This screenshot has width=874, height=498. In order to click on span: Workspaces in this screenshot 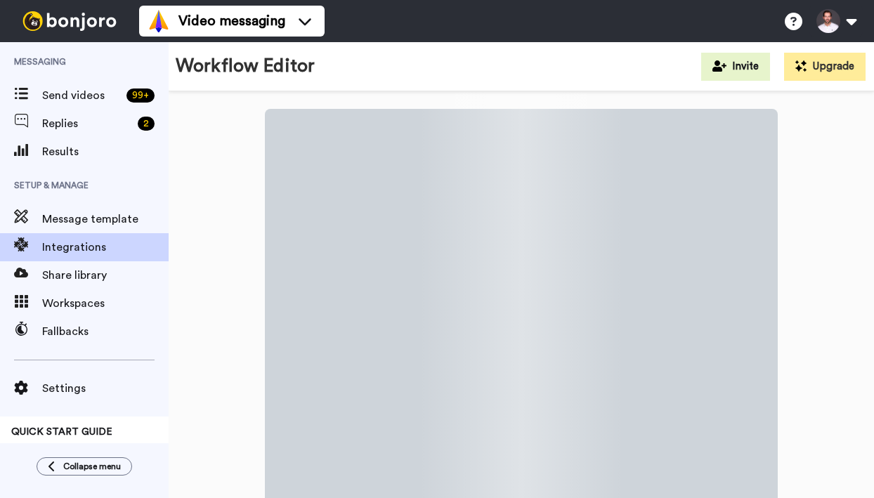, I will do `click(105, 304)`.